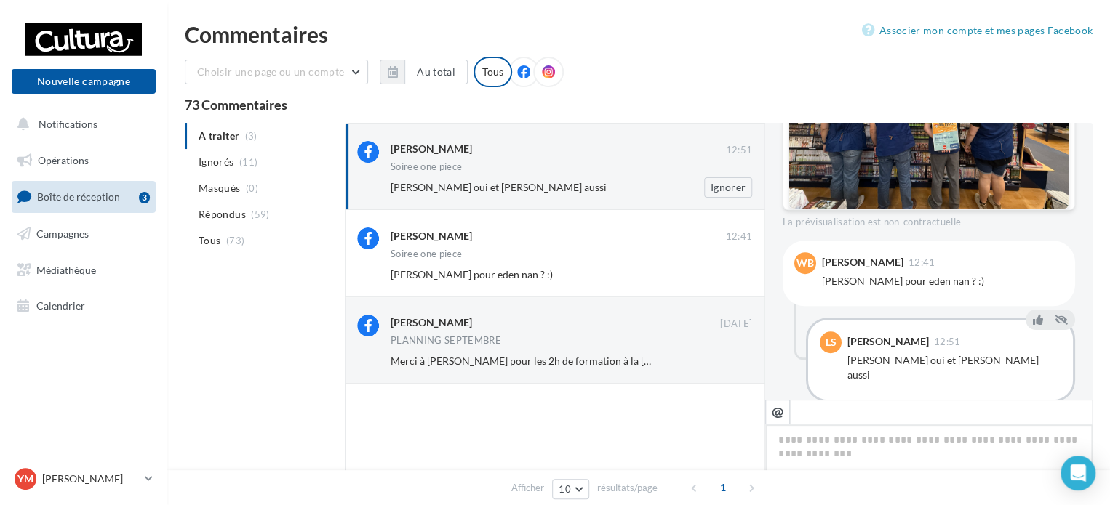  I want to click on button: 10, so click(570, 489).